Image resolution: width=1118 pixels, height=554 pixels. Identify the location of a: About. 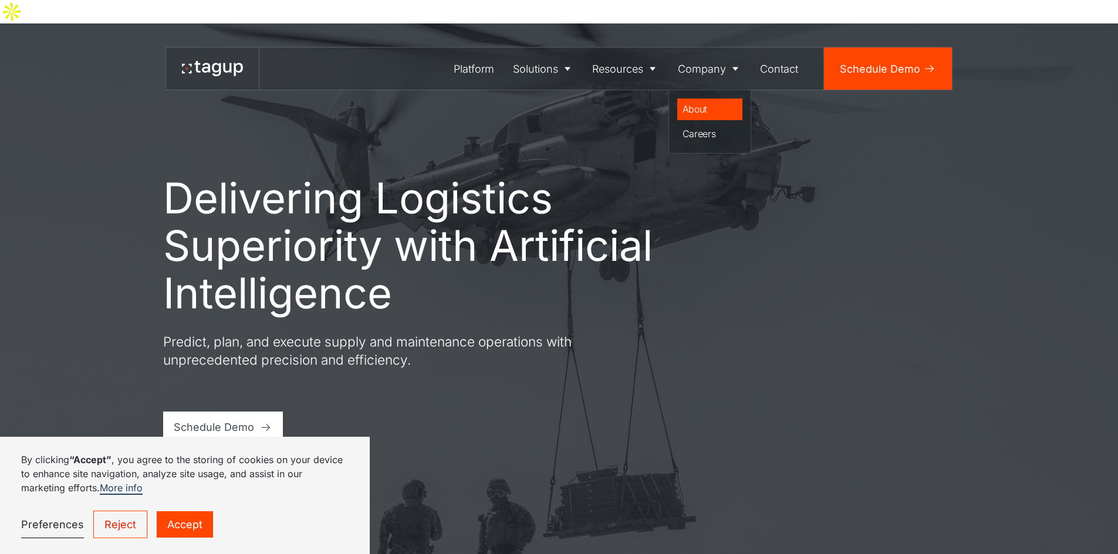
(710, 110).